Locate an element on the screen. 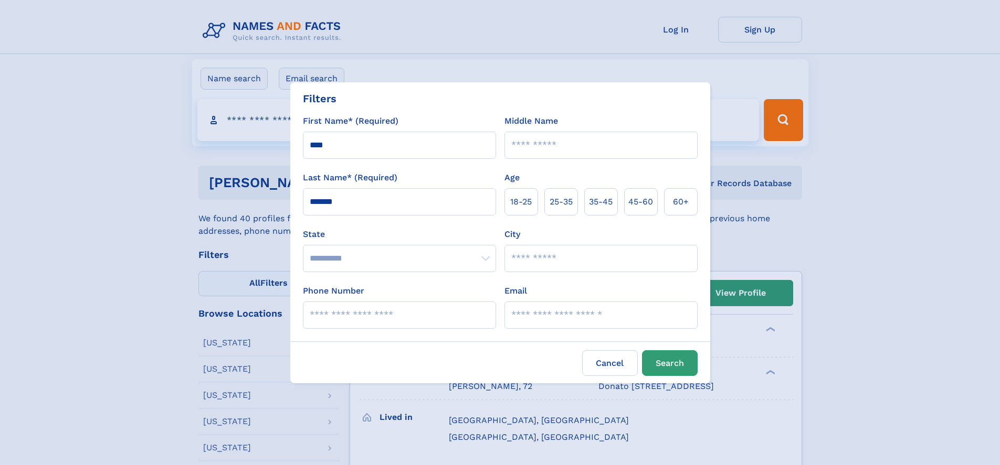 The width and height of the screenshot is (1000, 465). label: Cancel is located at coordinates (610, 363).